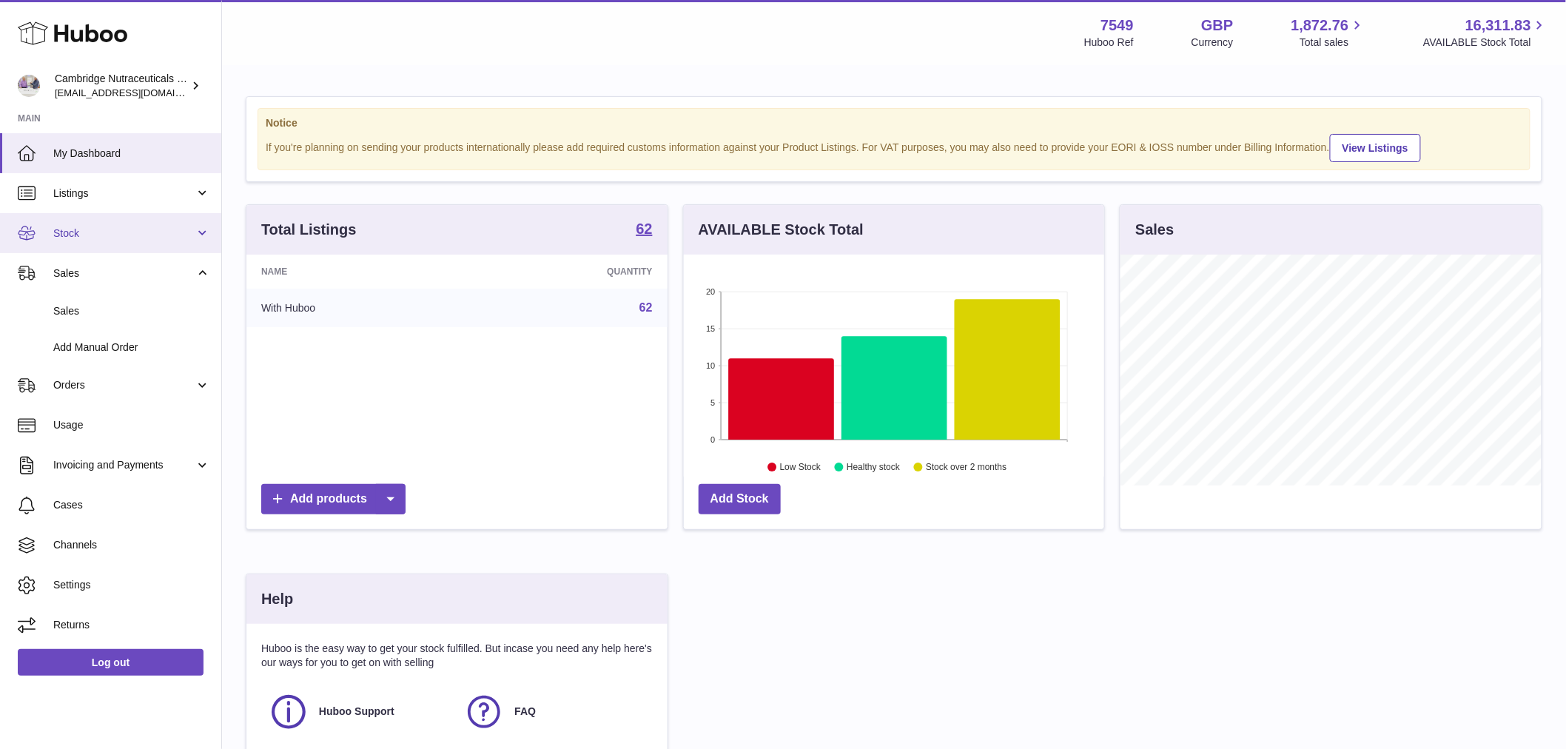 The height and width of the screenshot is (749, 1566). I want to click on text: Low Stock, so click(801, 468).